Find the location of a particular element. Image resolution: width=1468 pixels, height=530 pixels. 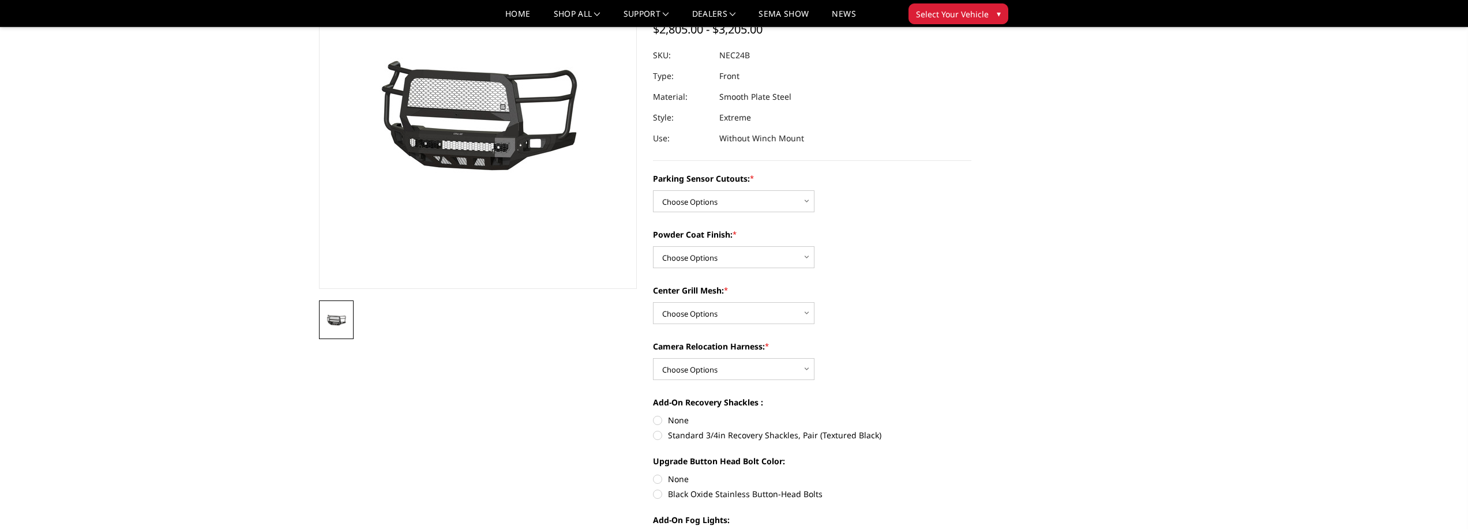

label: Add-On Recovery Shackles : is located at coordinates (812, 402).